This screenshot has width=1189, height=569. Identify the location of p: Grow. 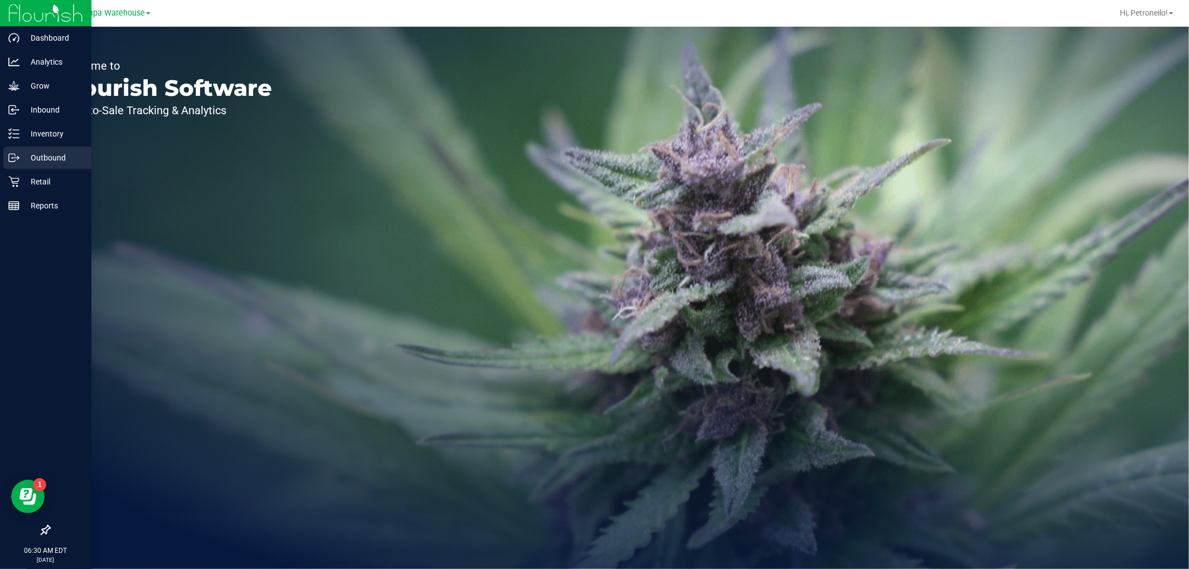
(53, 86).